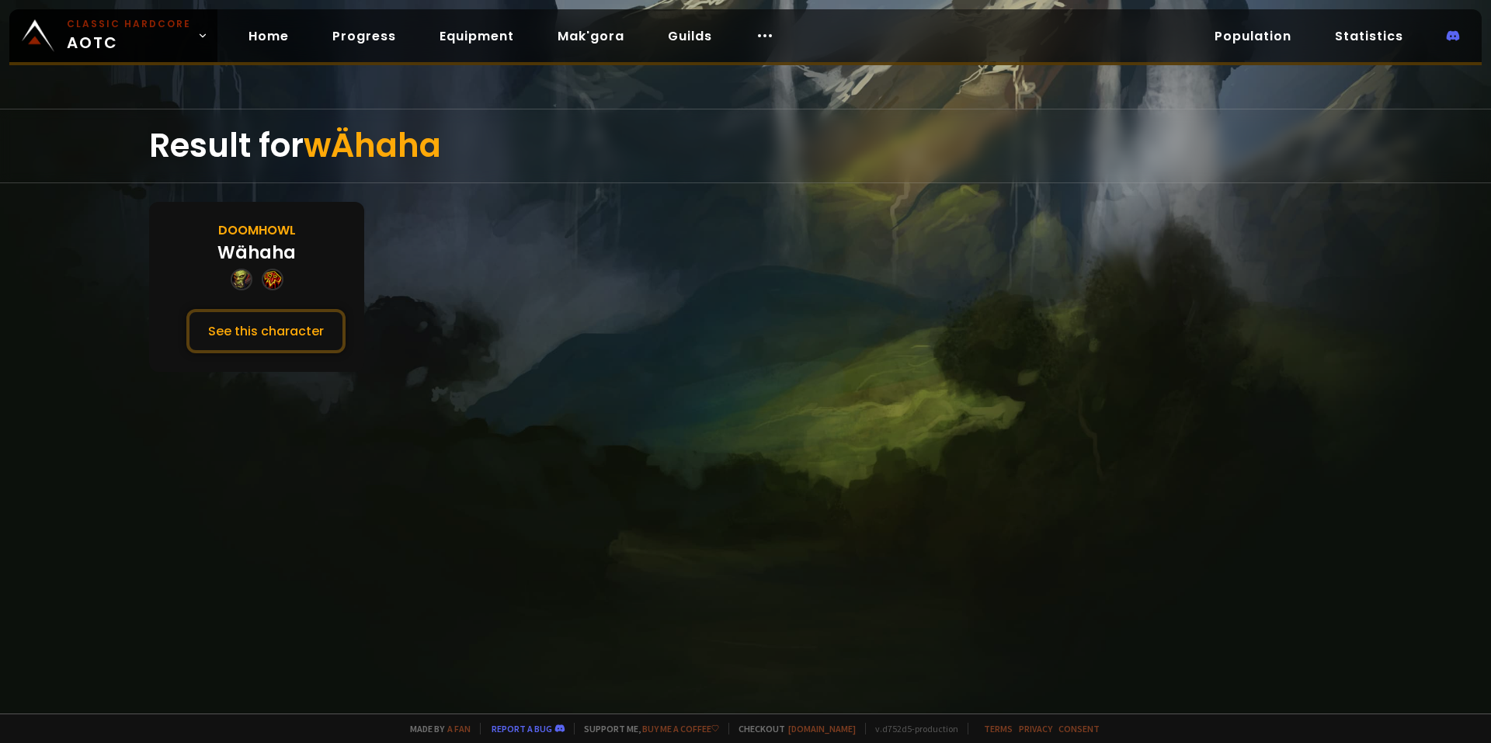 Image resolution: width=1491 pixels, height=743 pixels. What do you see at coordinates (1253, 36) in the screenshot?
I see `a: Population` at bounding box center [1253, 36].